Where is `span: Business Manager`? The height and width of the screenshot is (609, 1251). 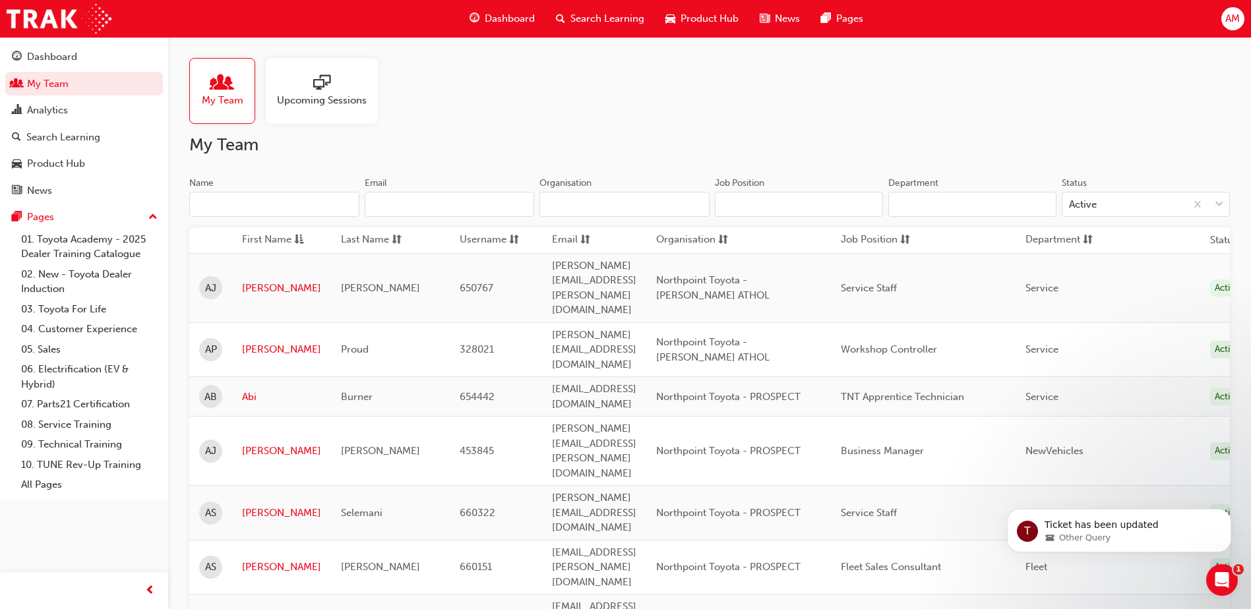
span: Business Manager is located at coordinates (882, 451).